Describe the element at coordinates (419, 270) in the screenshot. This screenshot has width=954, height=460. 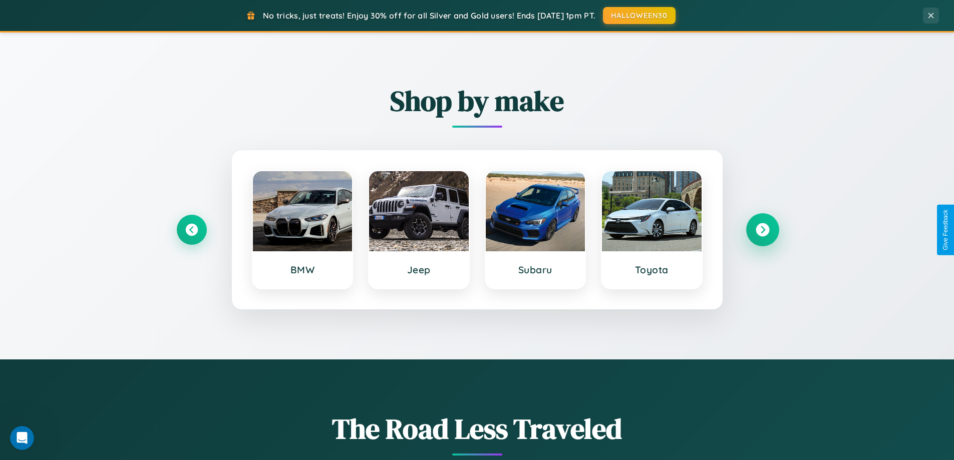
I see `h3: Jeep` at that location.